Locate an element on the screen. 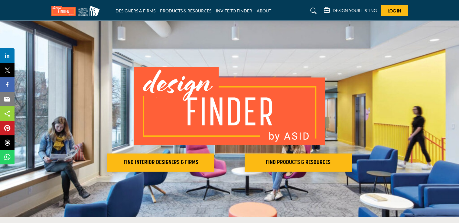 The height and width of the screenshot is (223, 459). a: Search is located at coordinates (312, 11).